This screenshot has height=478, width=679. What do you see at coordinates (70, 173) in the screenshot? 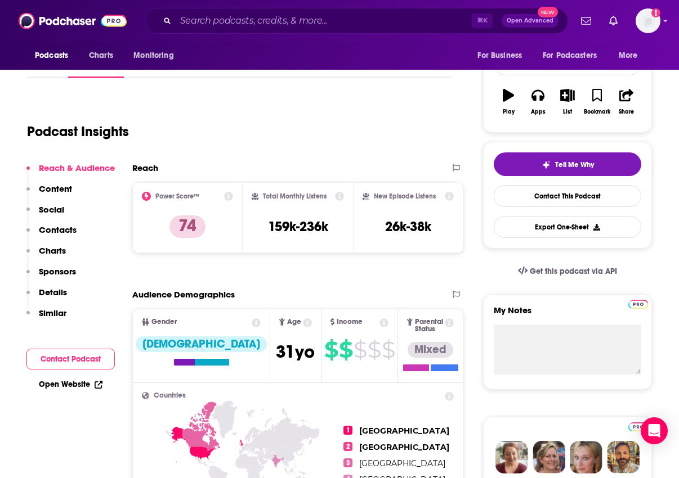
I see `button: Reach & Audience` at bounding box center [70, 173].